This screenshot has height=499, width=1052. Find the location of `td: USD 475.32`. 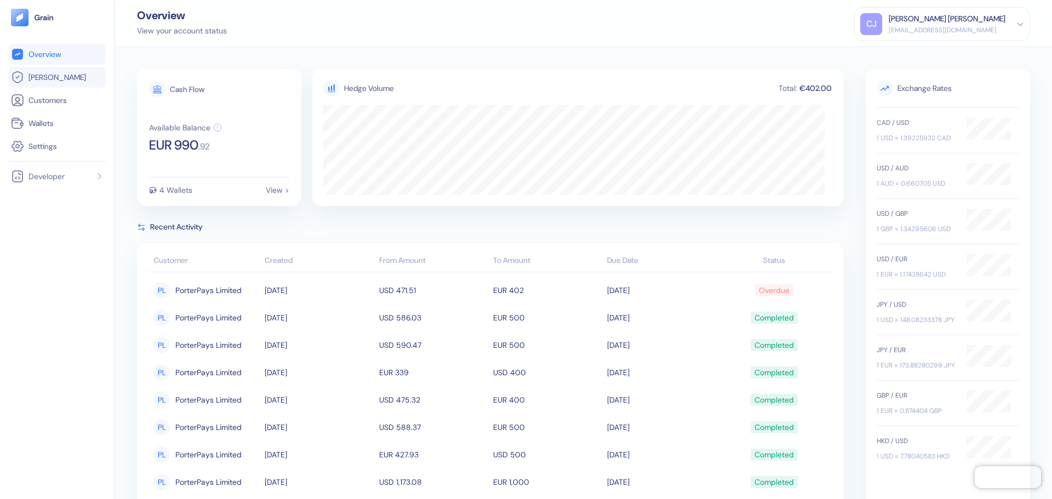

td: USD 475.32 is located at coordinates (434, 400).